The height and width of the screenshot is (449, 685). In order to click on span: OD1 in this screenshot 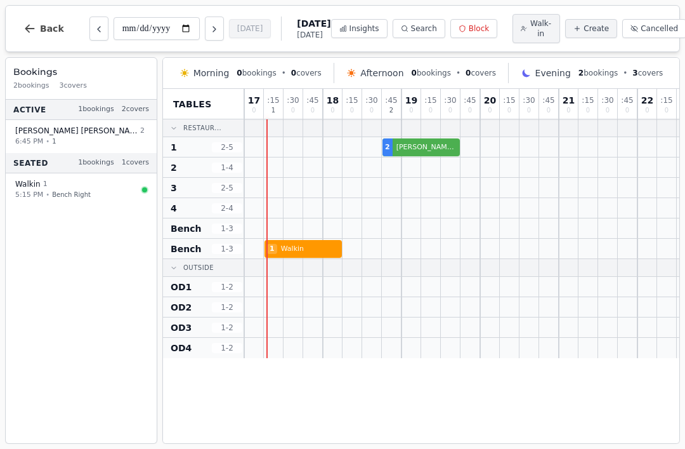, I will do `click(181, 287)`.